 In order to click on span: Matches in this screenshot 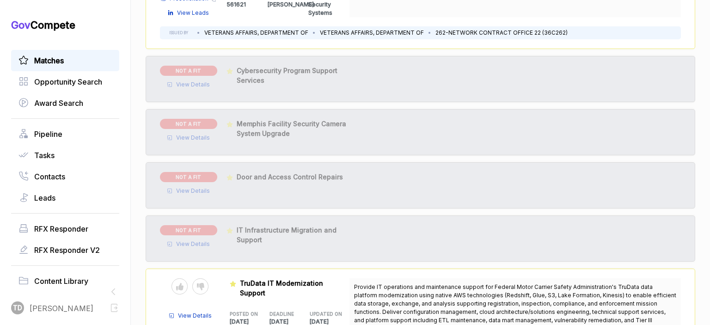, I will do `click(49, 61)`.